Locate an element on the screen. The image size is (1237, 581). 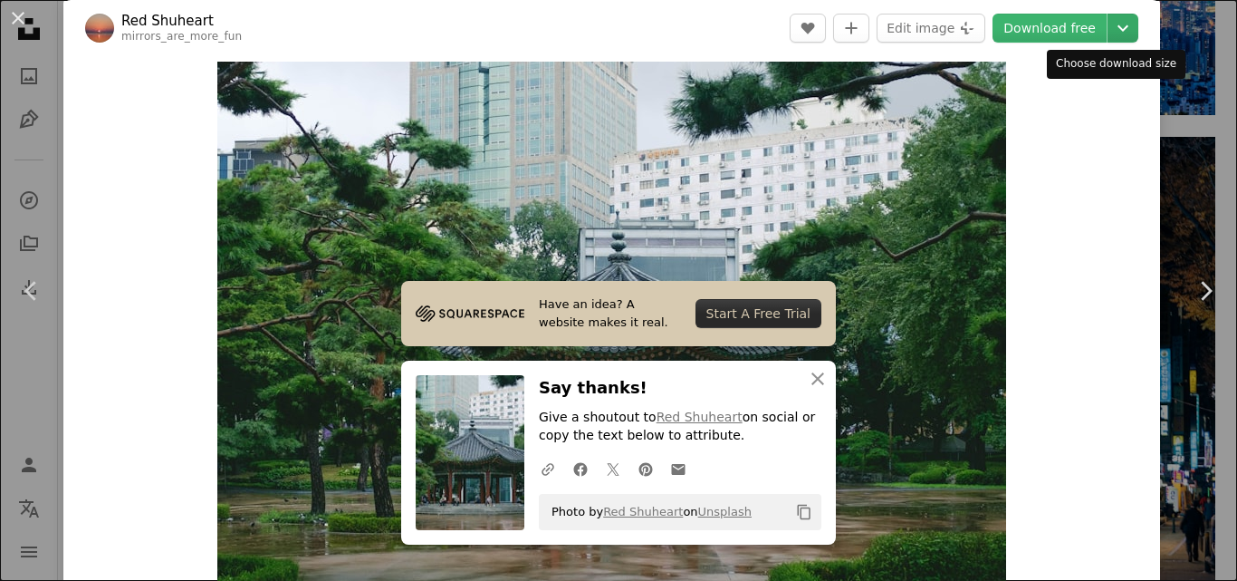
button: Like is located at coordinates (808, 28).